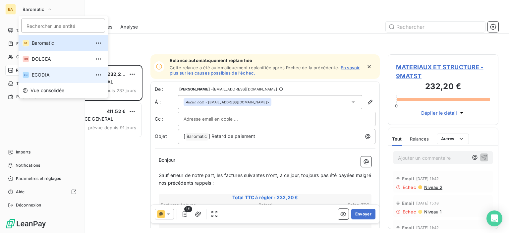 The image size is (509, 233). I want to click on span: Sauf erreur de notre part, les factures suivantes n’ont, à ce jour, toujours pas été payées malgr..., so click(266, 179).